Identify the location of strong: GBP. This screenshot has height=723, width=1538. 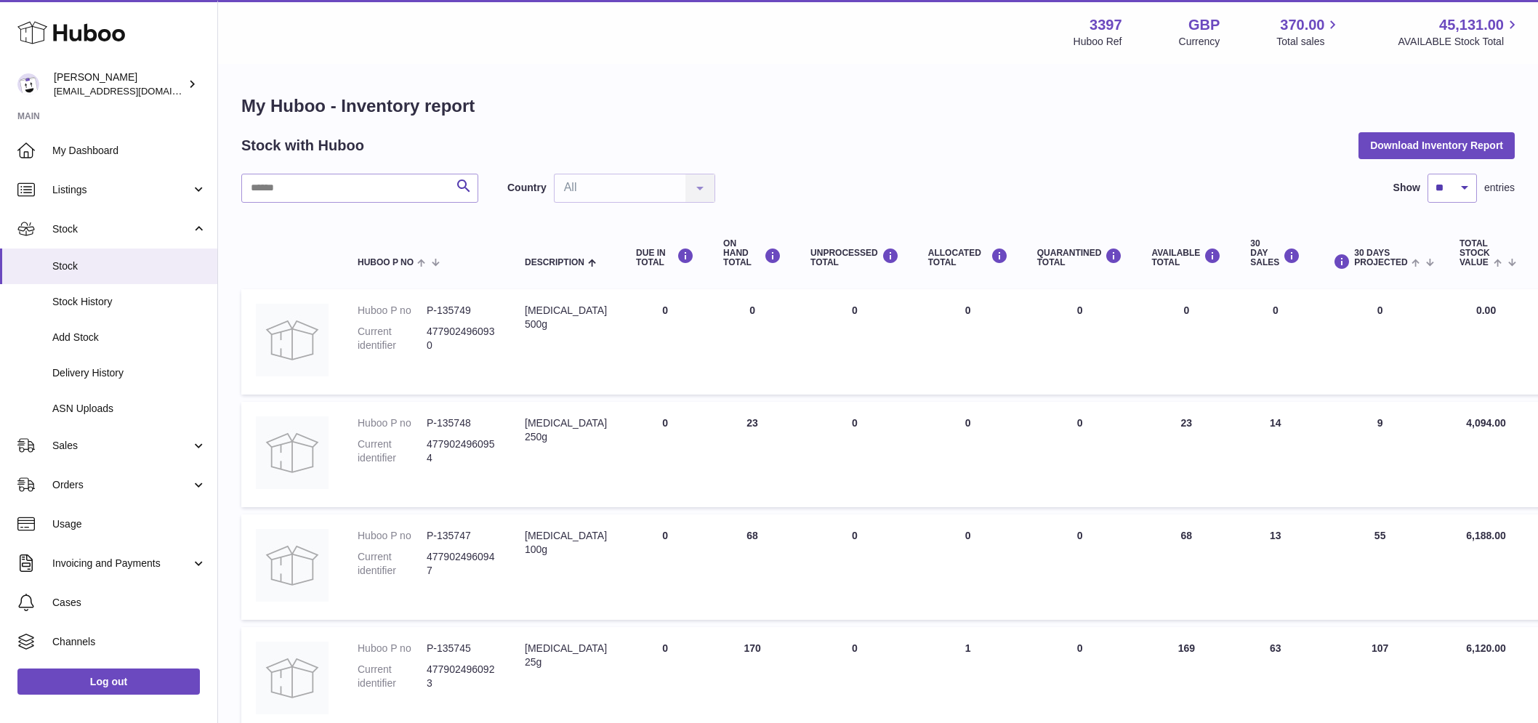
(1204, 25).